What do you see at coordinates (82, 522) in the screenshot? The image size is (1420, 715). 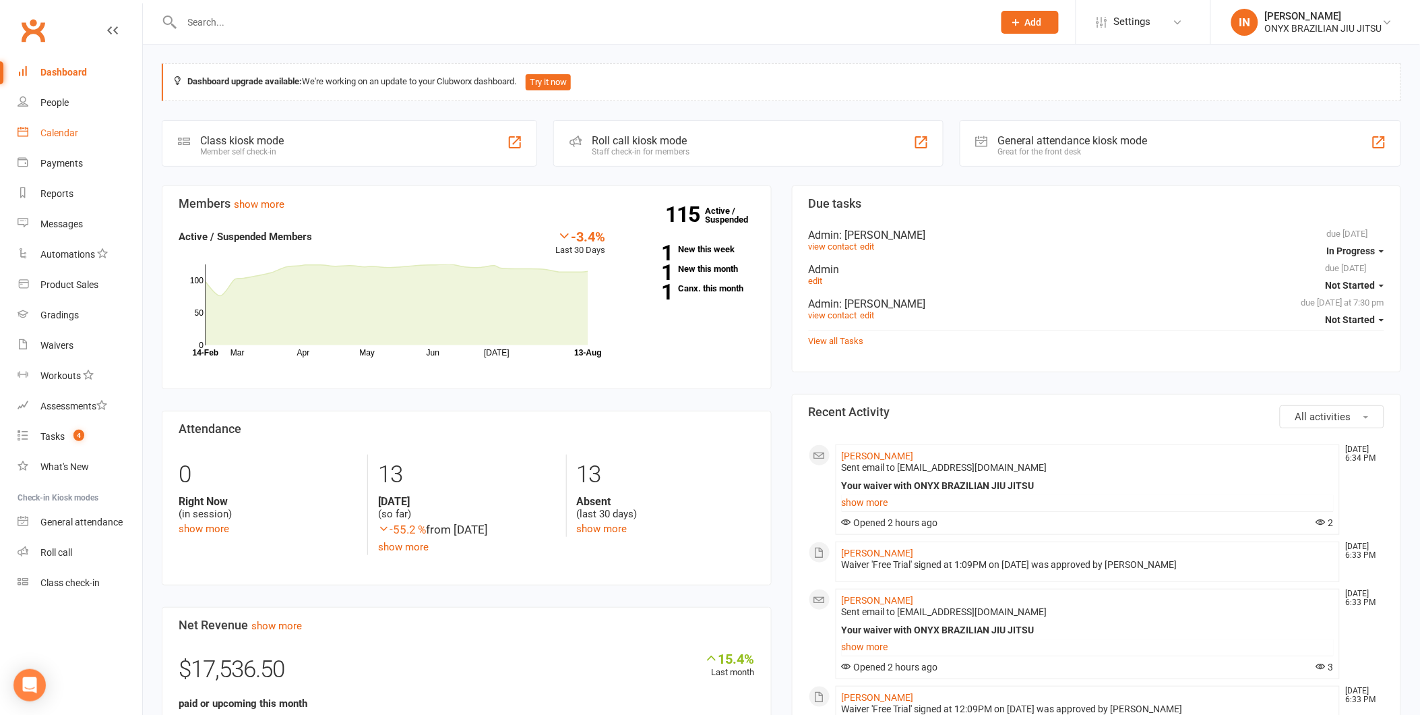 I see `div: General attendance` at bounding box center [82, 522].